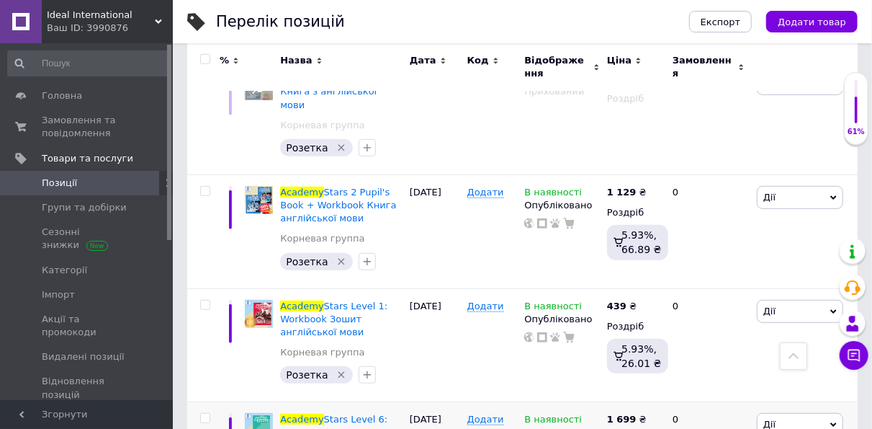 The width and height of the screenshot is (872, 429). Describe the element at coordinates (83, 357) in the screenshot. I see `span: Видалені позиції` at that location.